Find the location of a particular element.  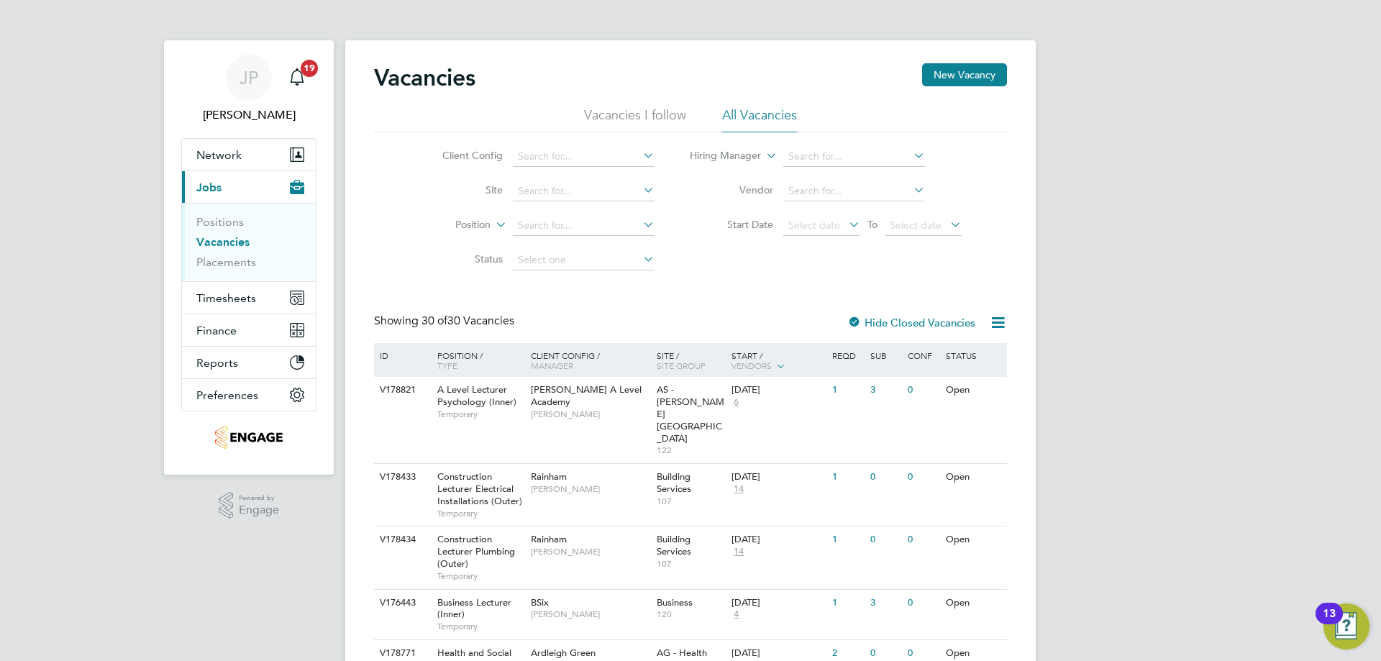

a: 19 is located at coordinates (297, 78).